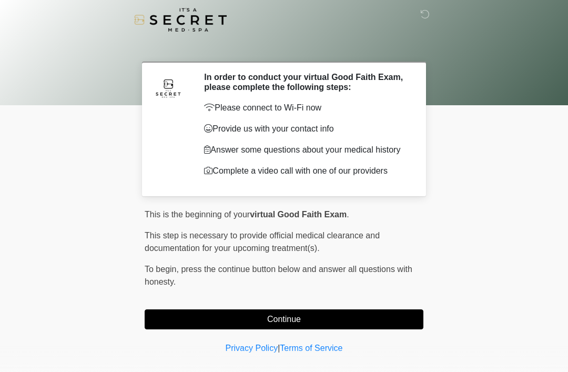  What do you see at coordinates (306, 171) in the screenshot?
I see `p: Complete a video call with one of our providers` at bounding box center [306, 171].